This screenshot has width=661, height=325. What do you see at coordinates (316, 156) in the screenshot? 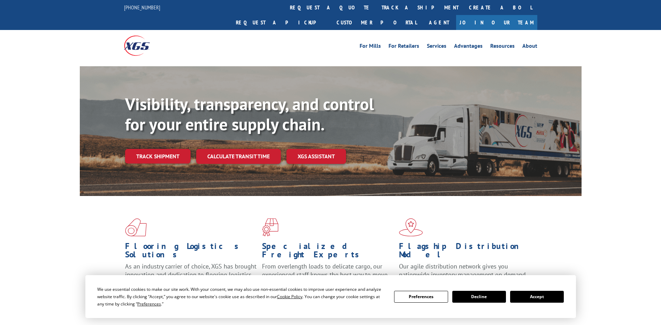
I see `a: XGS ASSISTANT` at bounding box center [316, 156].